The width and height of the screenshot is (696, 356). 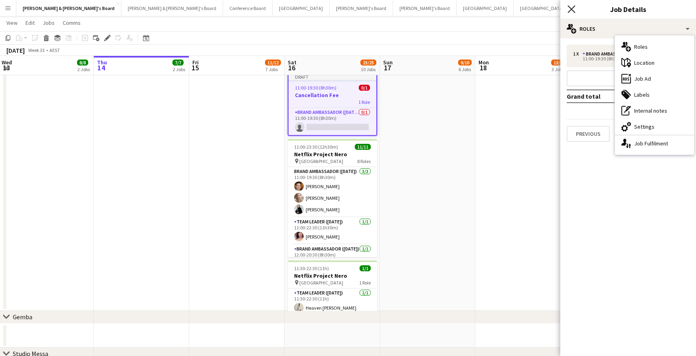 What do you see at coordinates (7, 62) in the screenshot?
I see `span: Wed` at bounding box center [7, 62].